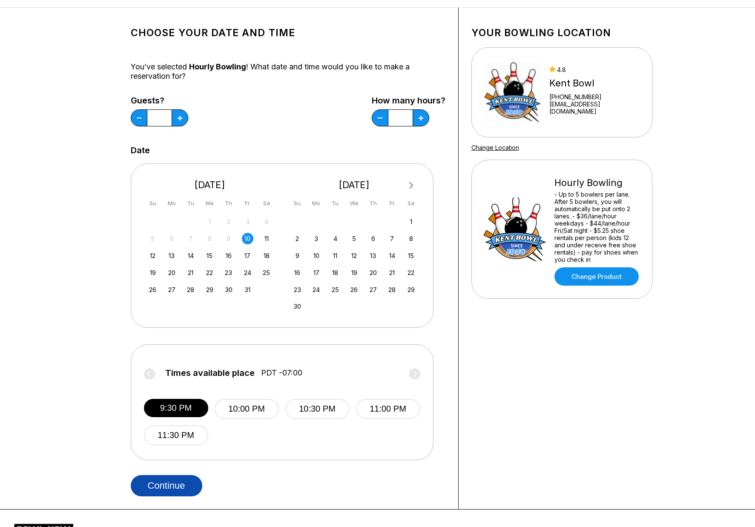  What do you see at coordinates (266, 238) in the screenshot?
I see `div: Choose Saturday, October 11th, 2025` at bounding box center [266, 238].